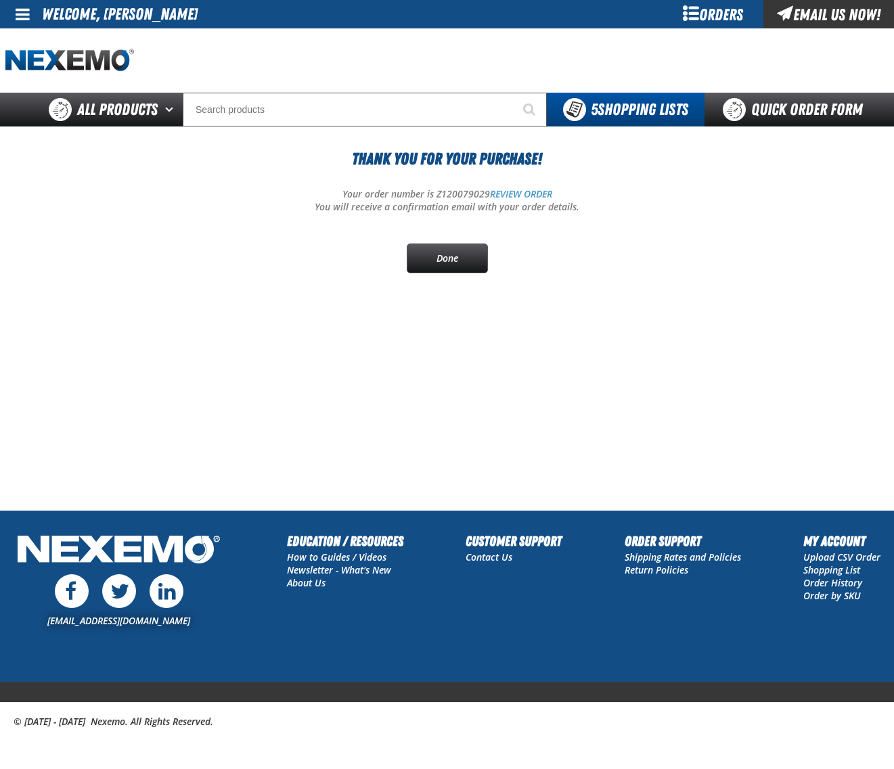  I want to click on button: Start Searching, so click(530, 110).